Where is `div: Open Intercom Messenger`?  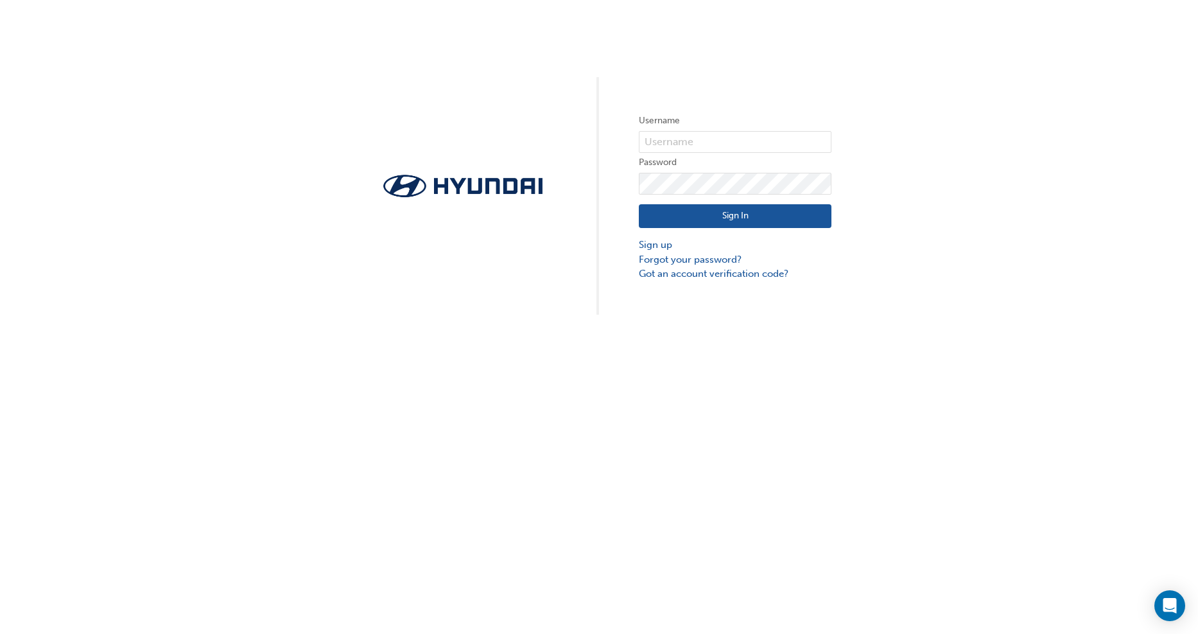 div: Open Intercom Messenger is located at coordinates (1170, 605).